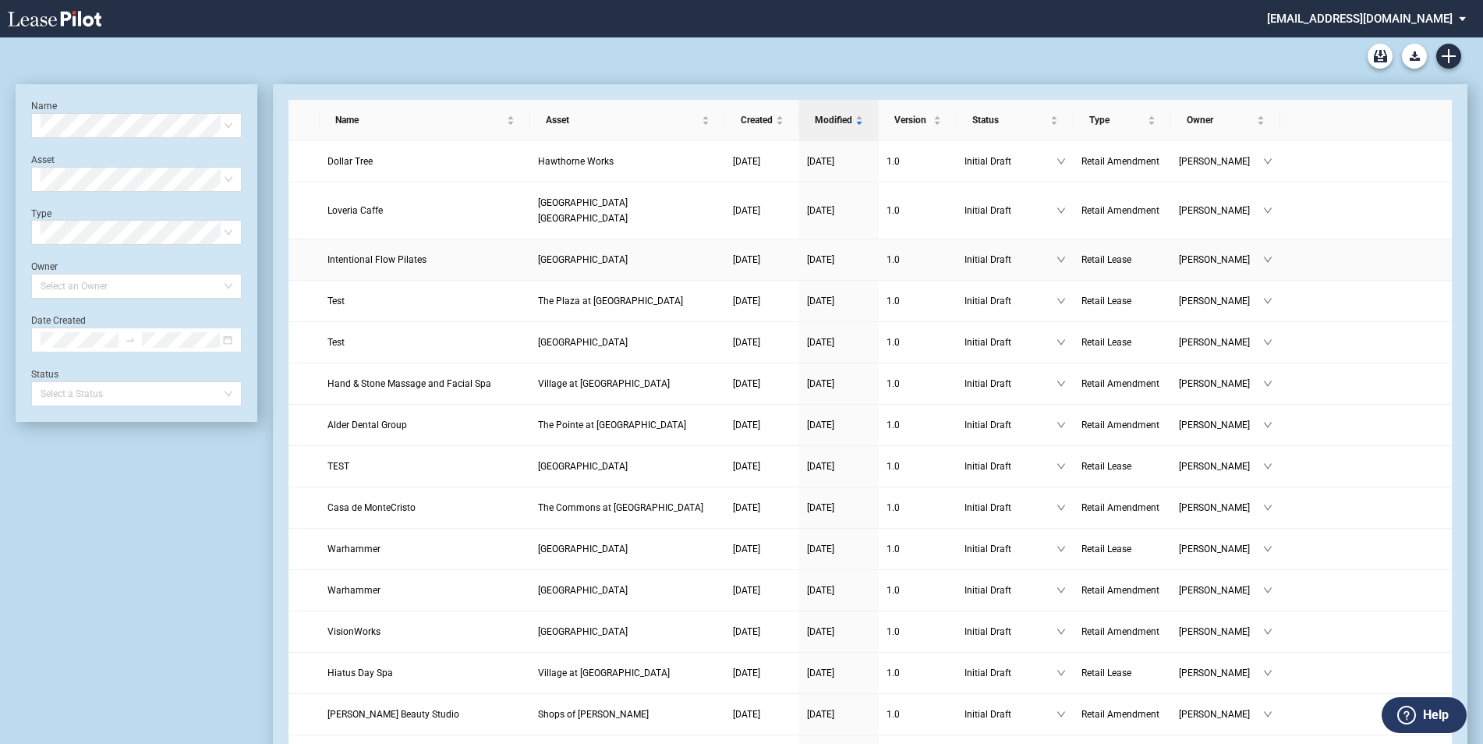  Describe the element at coordinates (409, 384) in the screenshot. I see `span: Hand & Stone Massage and Facial Spa` at that location.